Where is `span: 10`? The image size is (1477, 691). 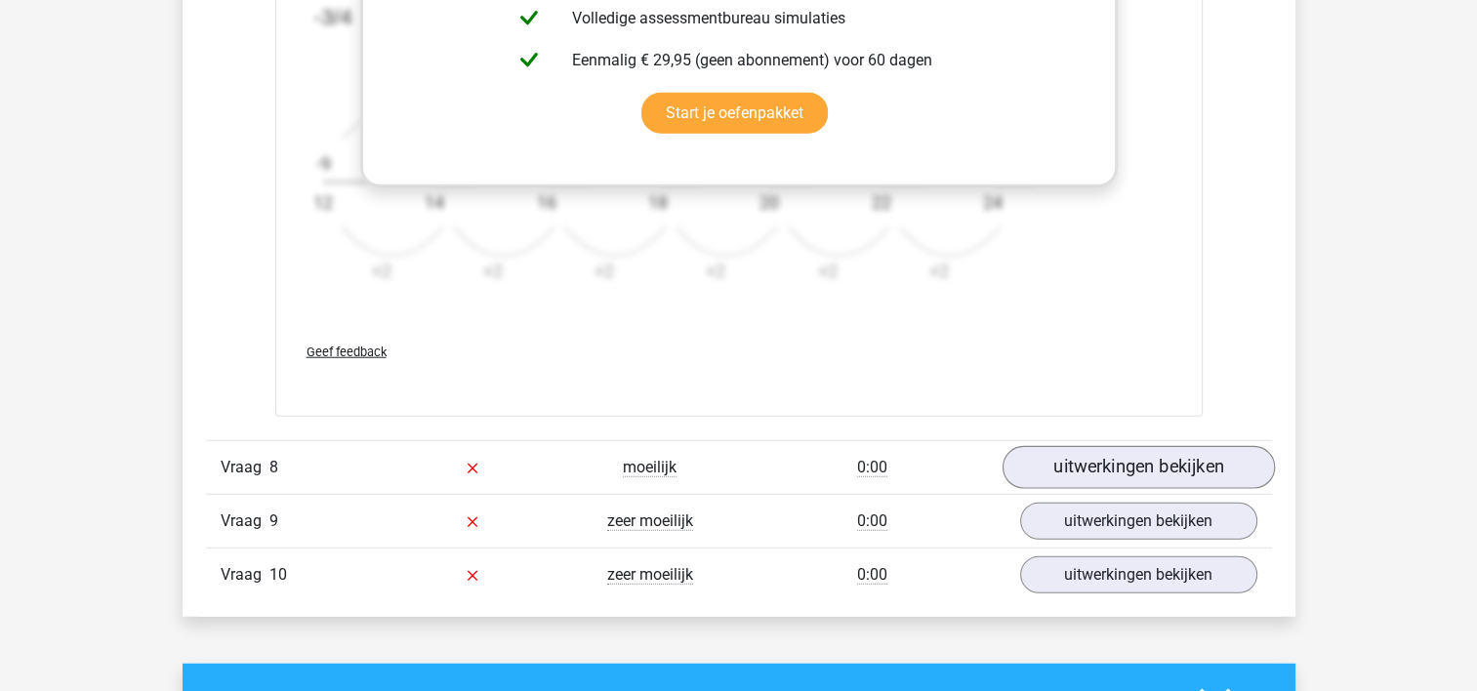 span: 10 is located at coordinates (278, 574).